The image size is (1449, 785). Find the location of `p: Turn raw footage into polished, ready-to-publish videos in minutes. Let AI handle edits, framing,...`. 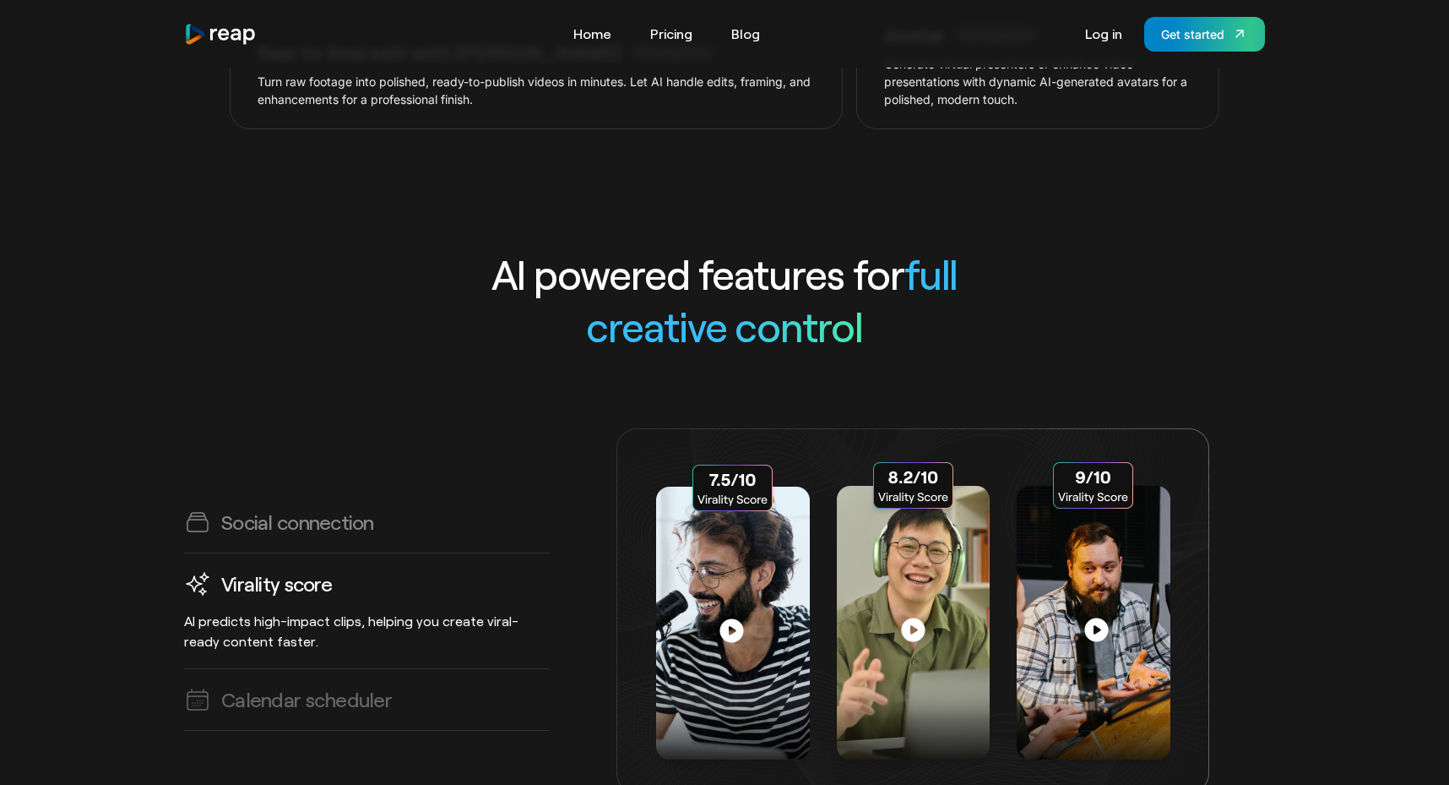

p: Turn raw footage into polished, ready-to-publish videos in minutes. Let AI handle edits, framing,... is located at coordinates (536, 90).